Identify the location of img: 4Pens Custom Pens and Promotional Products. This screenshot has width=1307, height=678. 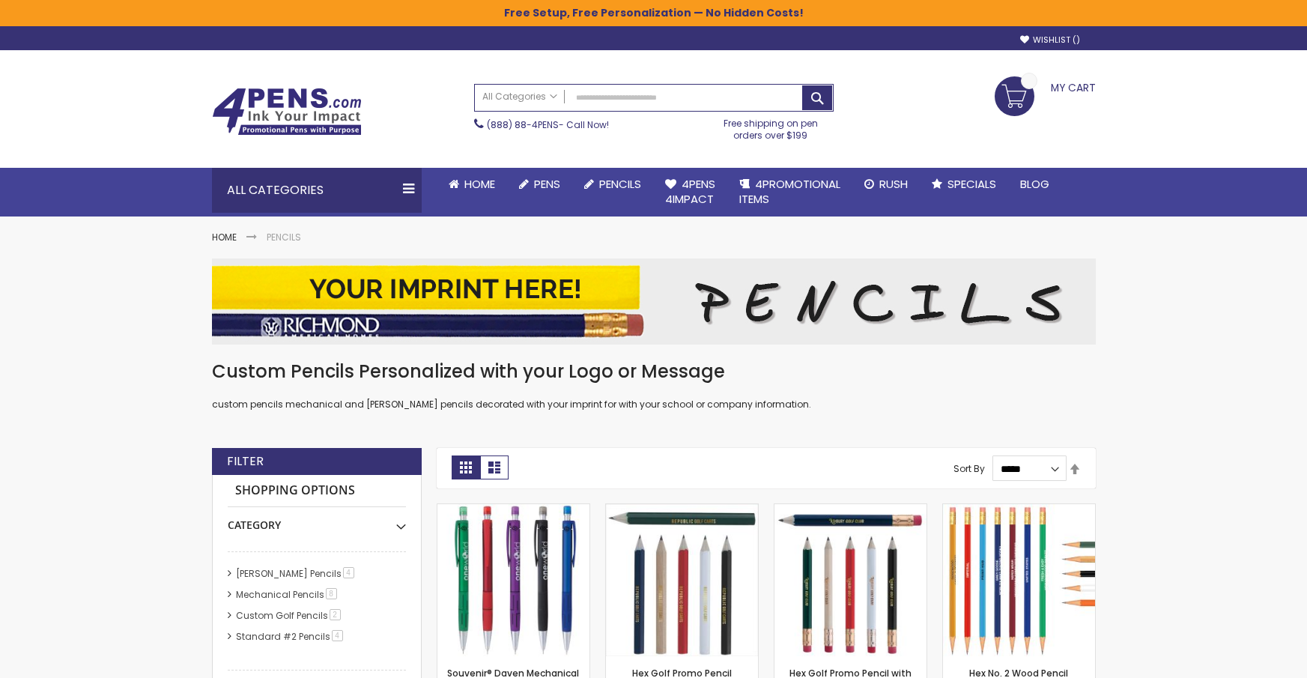
(287, 112).